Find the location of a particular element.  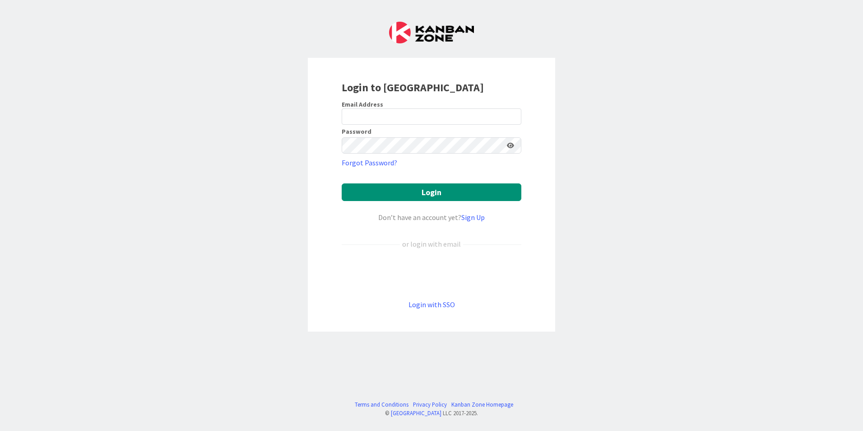

a: Terms and Conditions is located at coordinates (381, 404).